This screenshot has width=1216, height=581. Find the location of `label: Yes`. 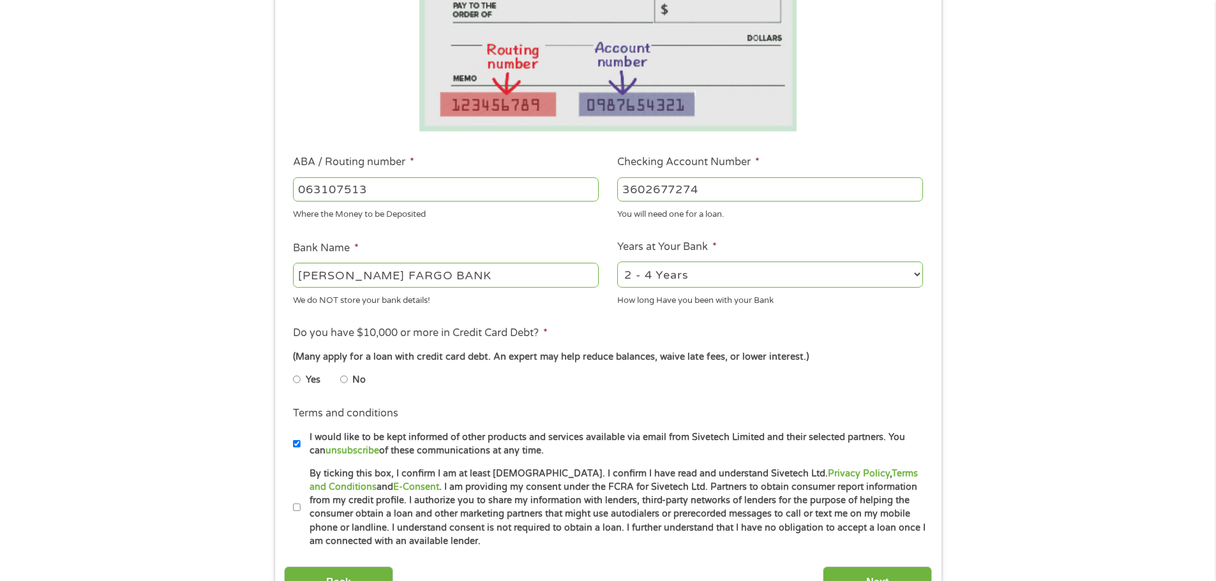

label: Yes is located at coordinates (313, 380).